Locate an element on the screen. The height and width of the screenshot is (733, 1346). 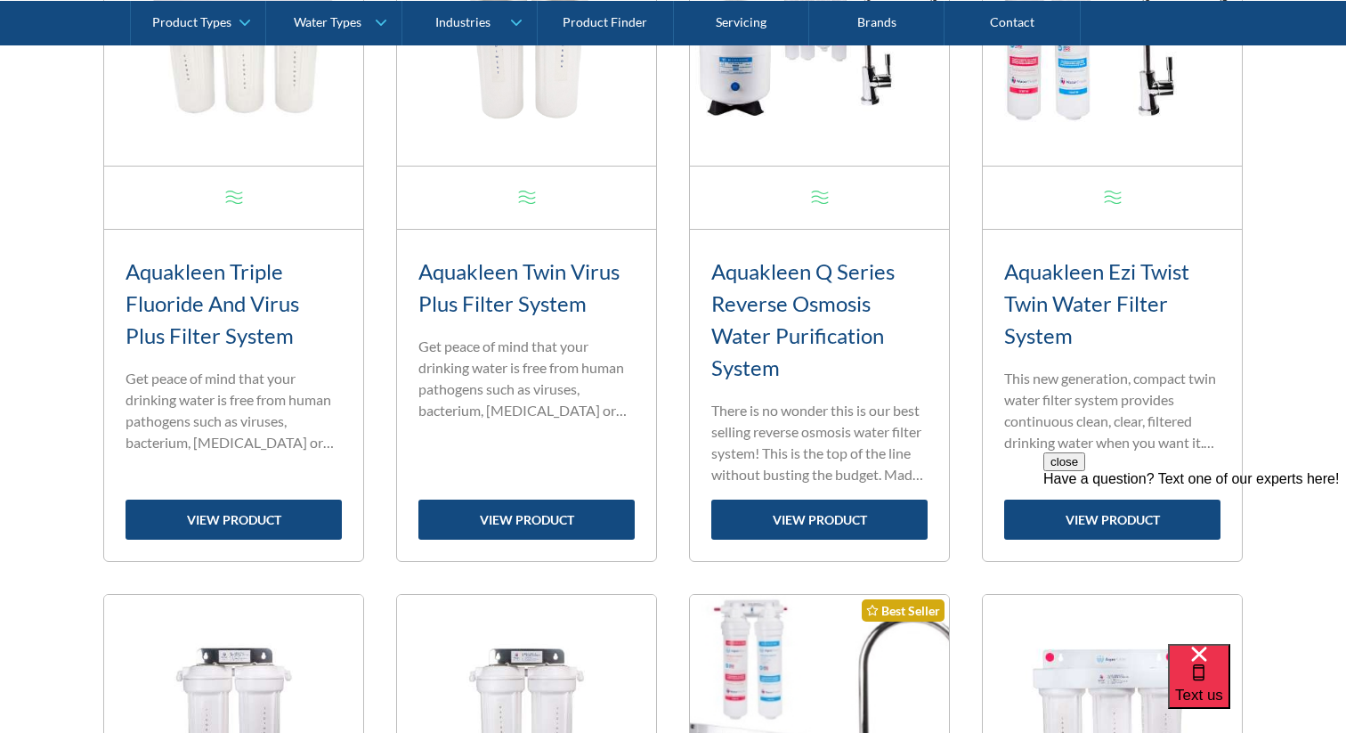
h3: Aquakleen Triple Fluoride And Virus Plus Filter System is located at coordinates (233, 304).